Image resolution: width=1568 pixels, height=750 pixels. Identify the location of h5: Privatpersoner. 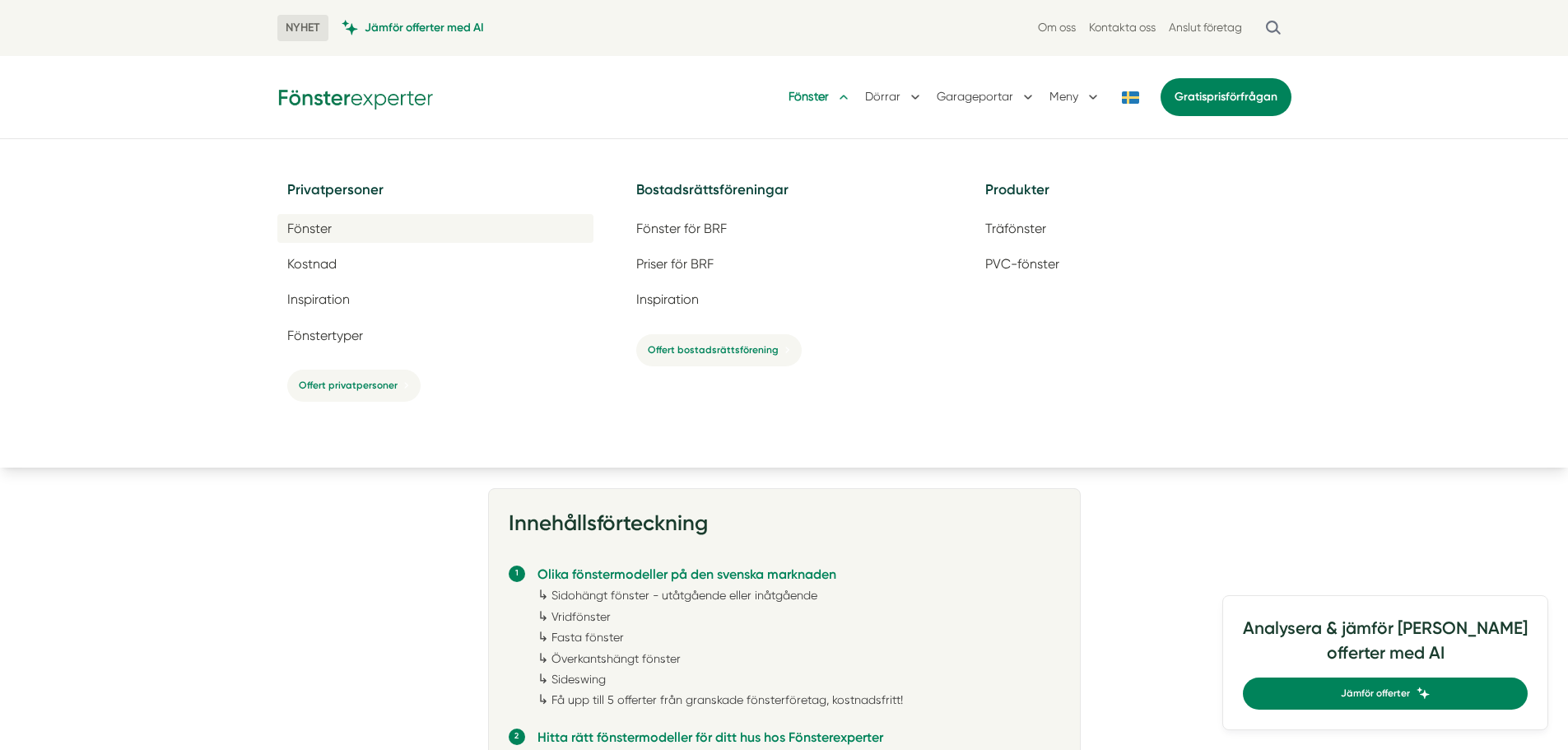
(435, 196).